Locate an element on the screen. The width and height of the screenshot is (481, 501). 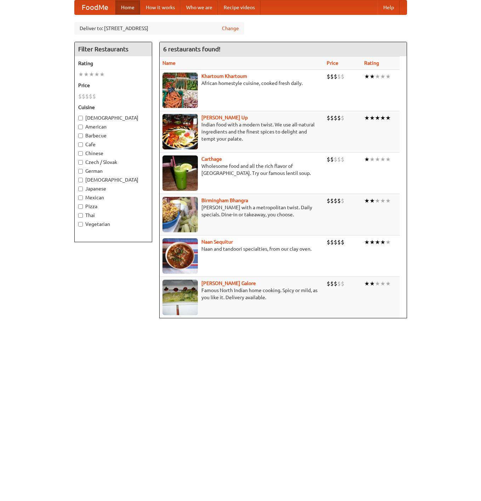
a: Who we are is located at coordinates (199, 7).